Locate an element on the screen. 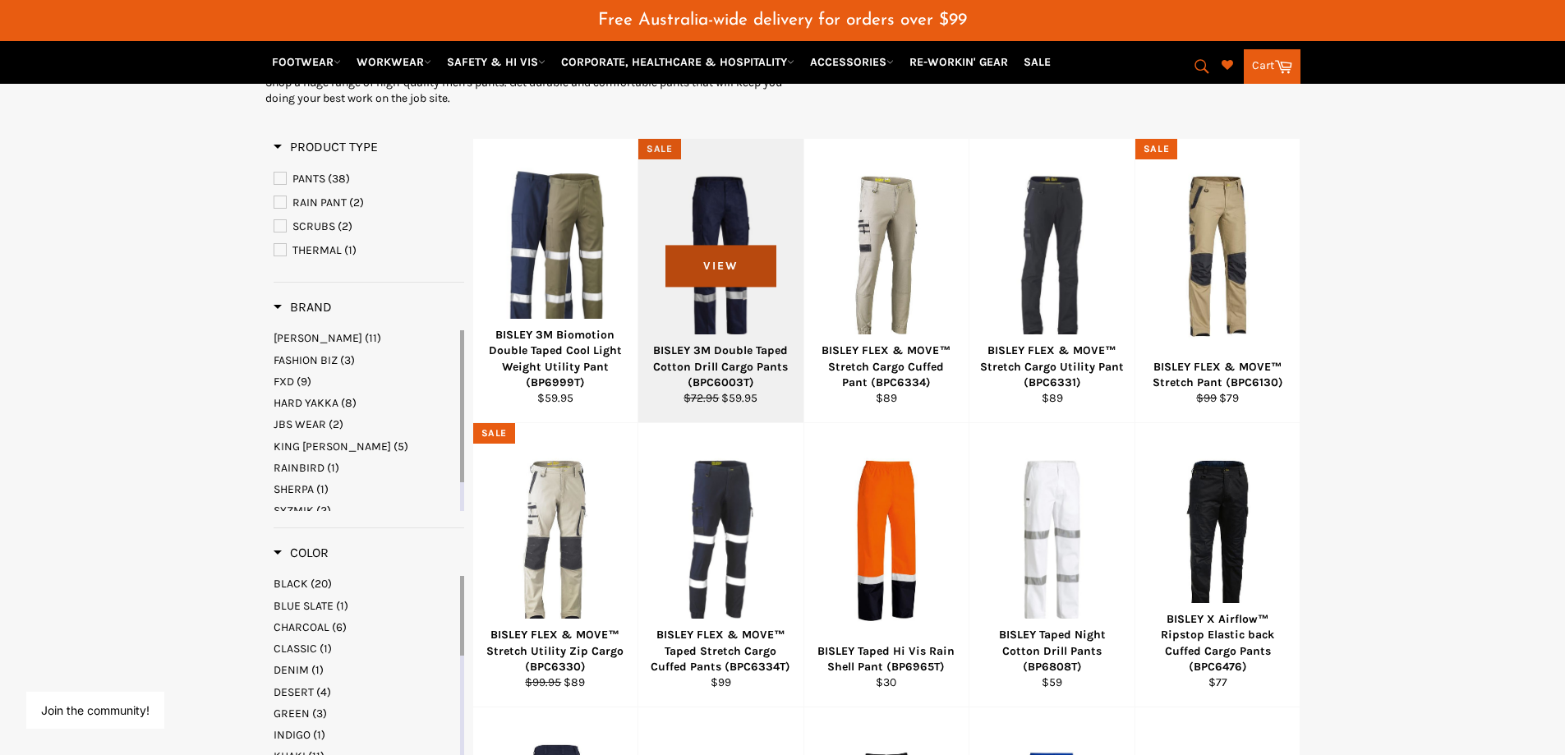  a: BLACK is located at coordinates (365, 583).